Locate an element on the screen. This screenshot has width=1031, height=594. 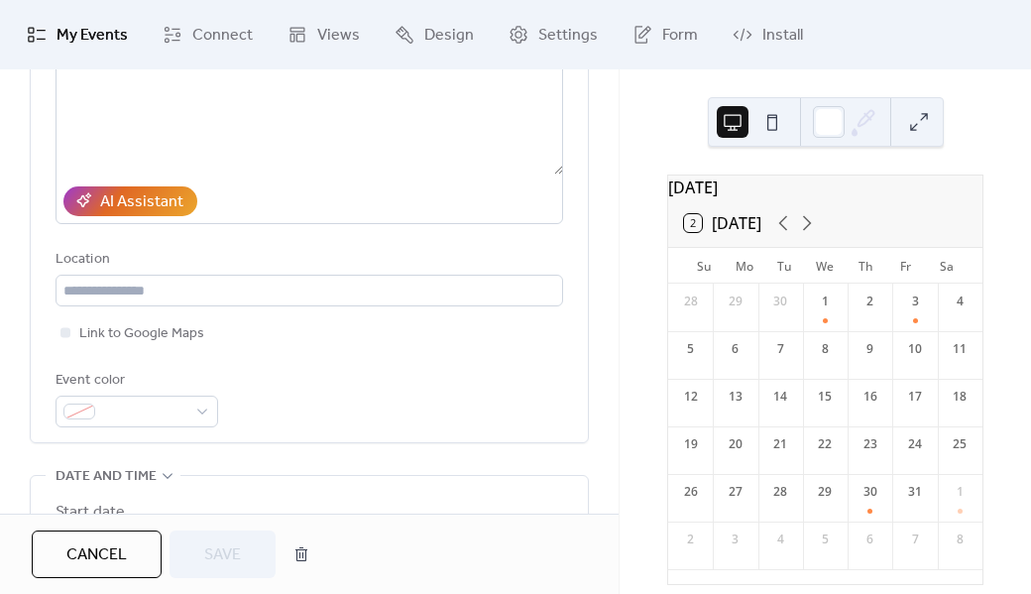
div: We is located at coordinates (825, 266).